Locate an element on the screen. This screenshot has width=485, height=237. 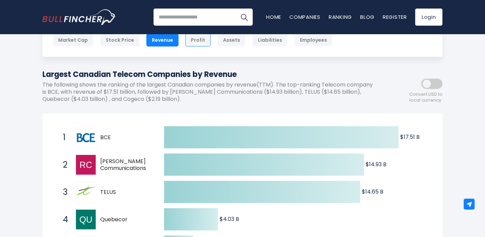
span: BCE is located at coordinates (126, 137).